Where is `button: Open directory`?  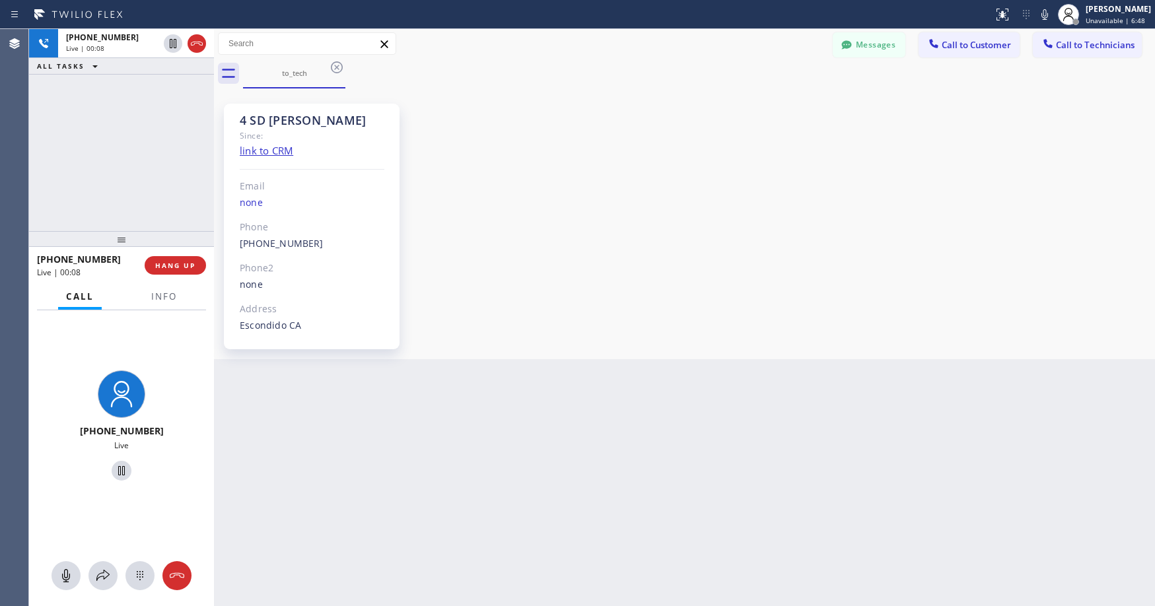
button: Open directory is located at coordinates (103, 576).